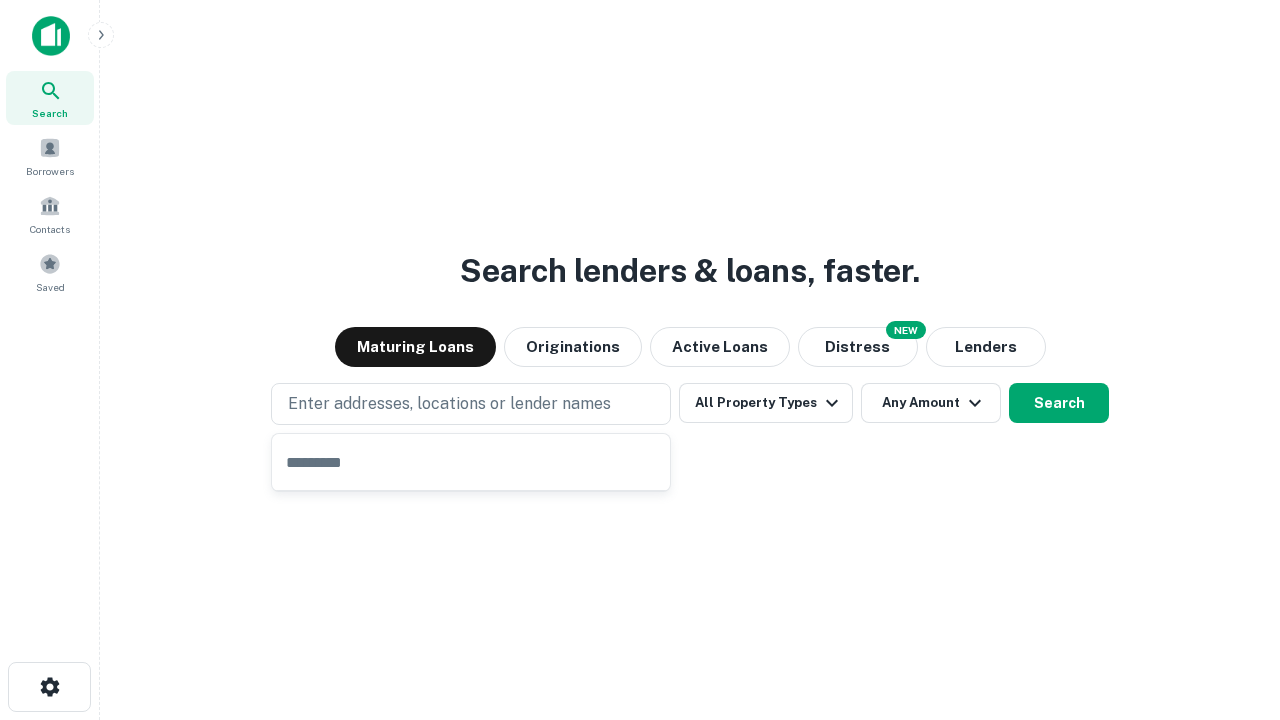  Describe the element at coordinates (50, 214) in the screenshot. I see `a: Contacts` at that location.